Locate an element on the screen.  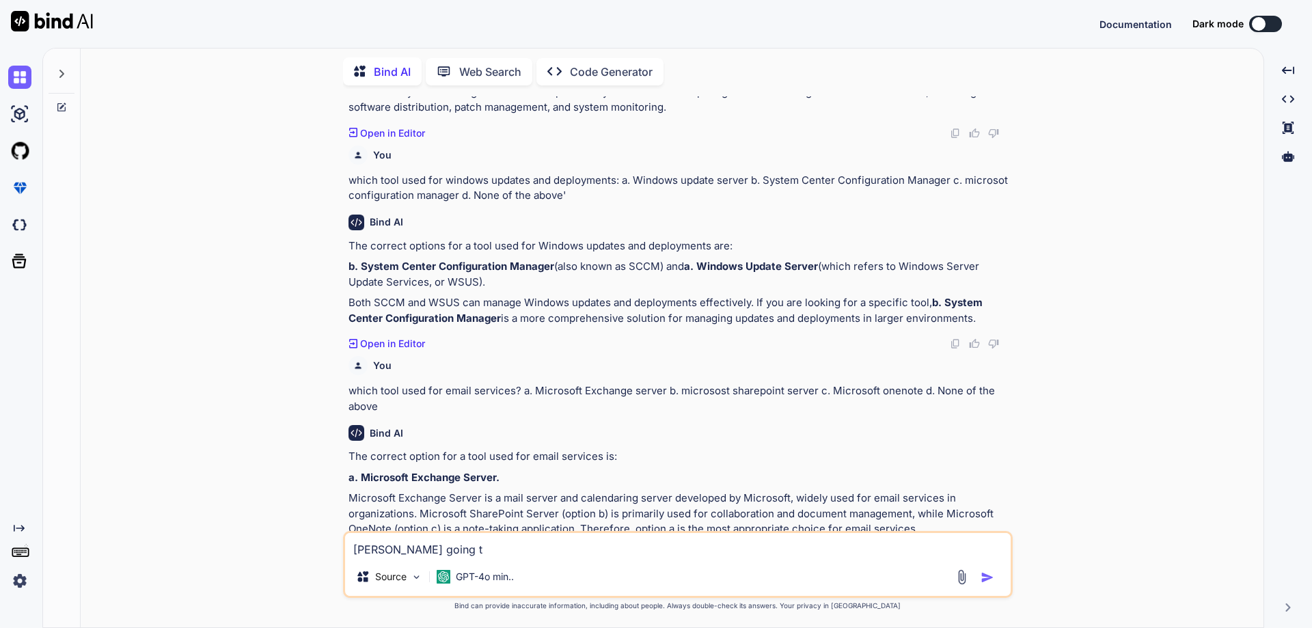
span: Documentation is located at coordinates (1136, 24).